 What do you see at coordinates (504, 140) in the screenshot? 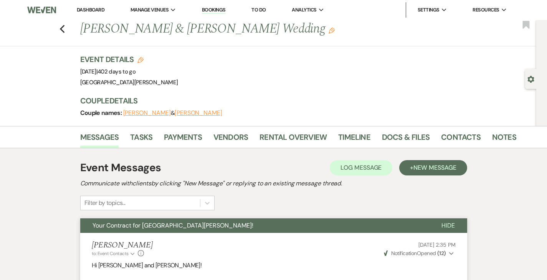
I see `a: Notes` at bounding box center [504, 140].